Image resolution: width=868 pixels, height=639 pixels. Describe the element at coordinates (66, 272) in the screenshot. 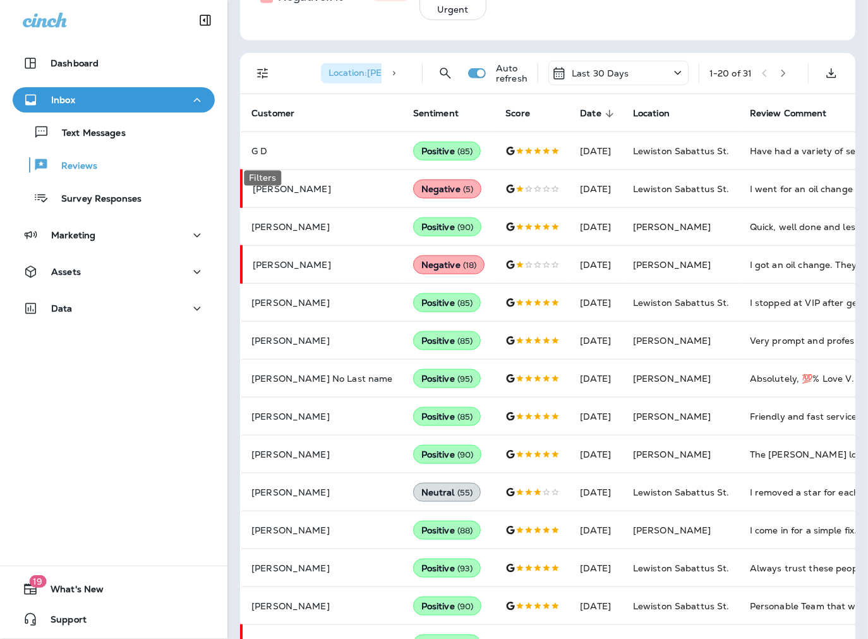

I see `p: Assets` at that location.